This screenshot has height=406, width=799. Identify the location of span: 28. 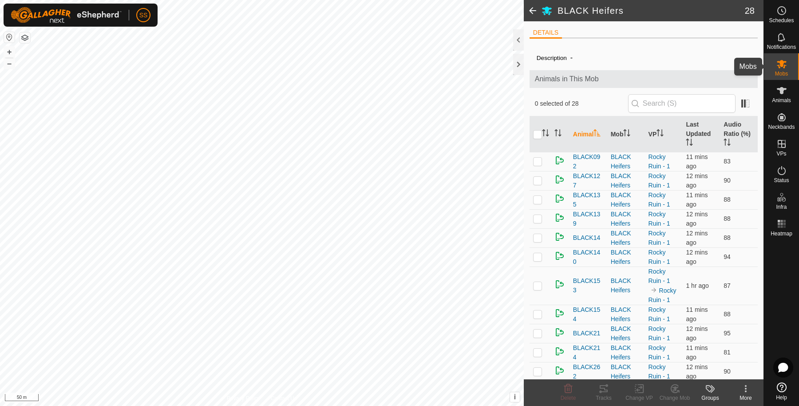
(749, 11).